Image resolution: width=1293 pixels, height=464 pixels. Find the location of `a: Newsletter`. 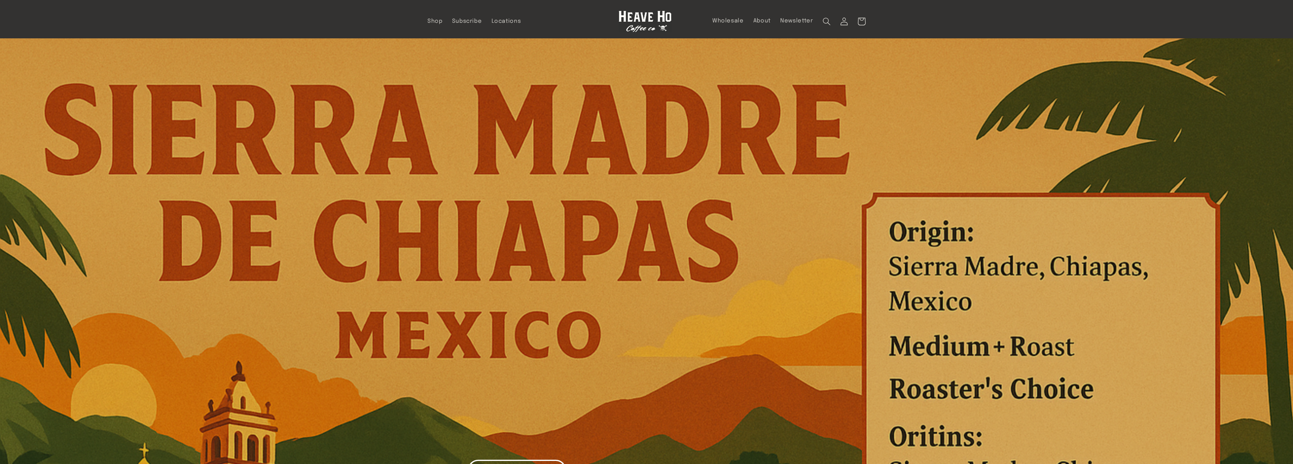

a: Newsletter is located at coordinates (797, 21).